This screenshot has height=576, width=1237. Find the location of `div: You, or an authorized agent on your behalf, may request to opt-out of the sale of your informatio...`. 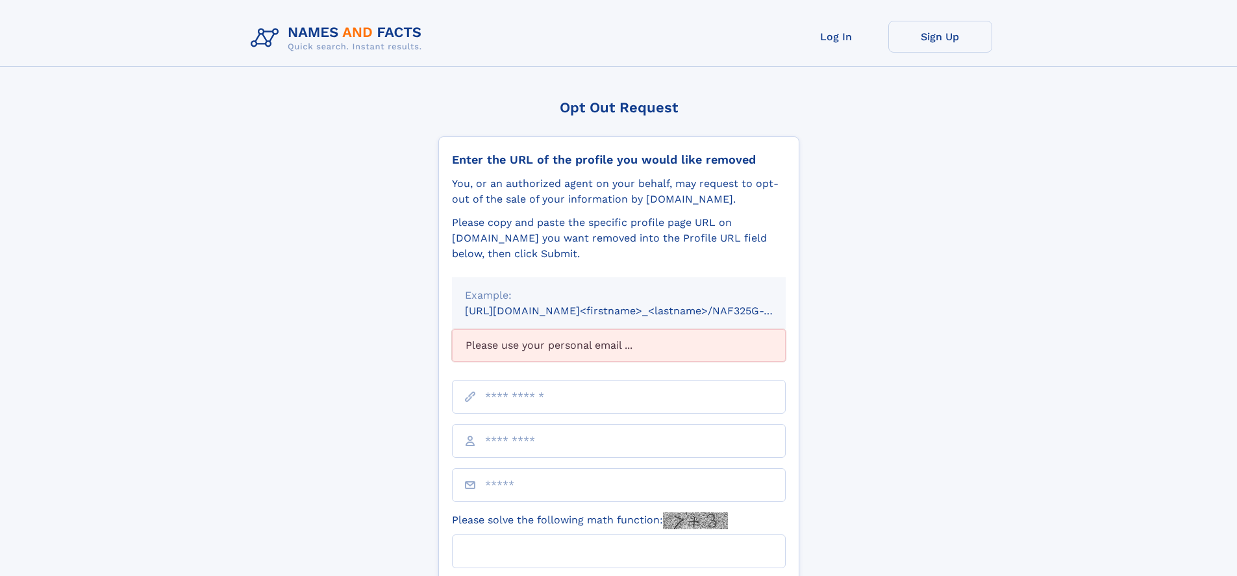

div: You, or an authorized agent on your behalf, may request to opt-out of the sale of your informatio... is located at coordinates (619, 191).